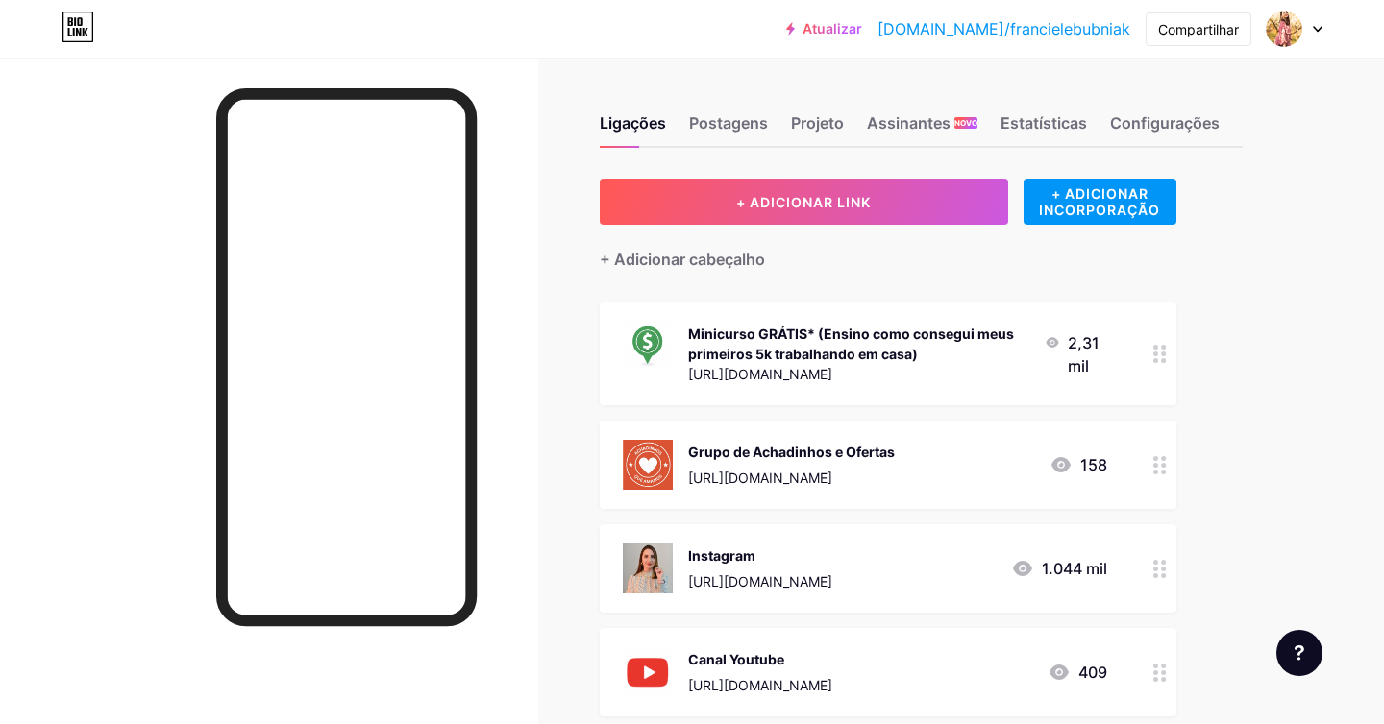 The width and height of the screenshot is (1384, 724). Describe the element at coordinates (803, 202) in the screenshot. I see `font: + ADICIONAR LINK` at that location.